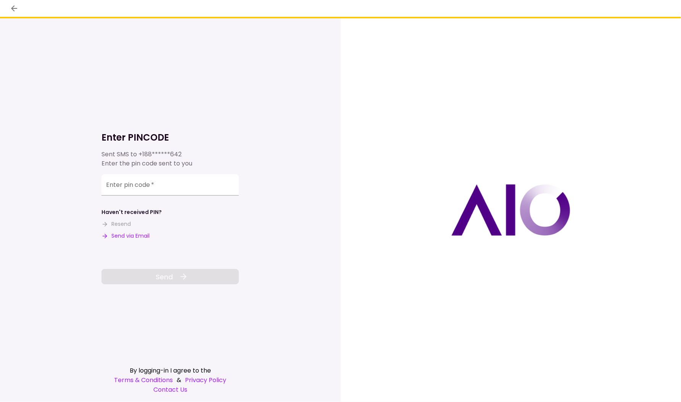  I want to click on button: Send via Email, so click(126, 236).